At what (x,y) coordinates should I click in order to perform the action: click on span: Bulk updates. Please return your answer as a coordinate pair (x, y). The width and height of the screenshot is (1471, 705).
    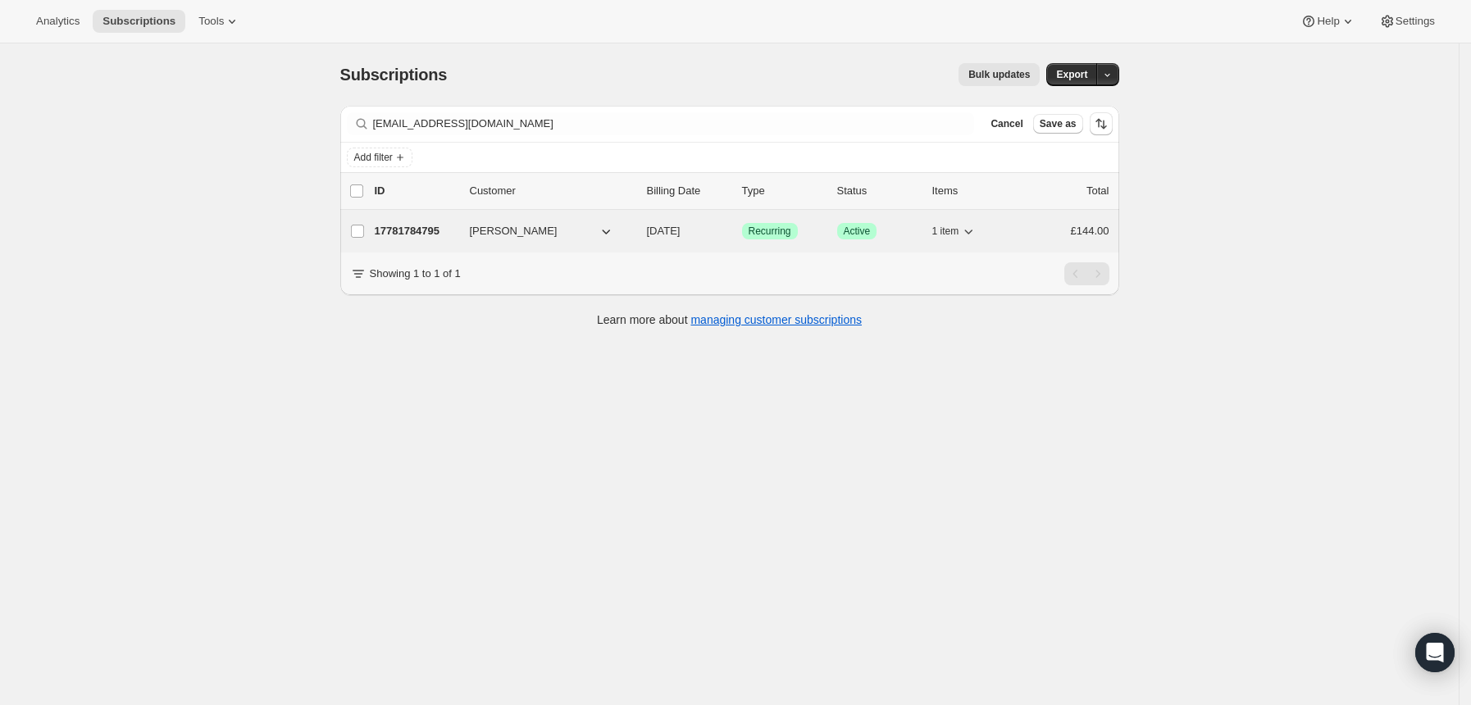
    Looking at the image, I should click on (999, 75).